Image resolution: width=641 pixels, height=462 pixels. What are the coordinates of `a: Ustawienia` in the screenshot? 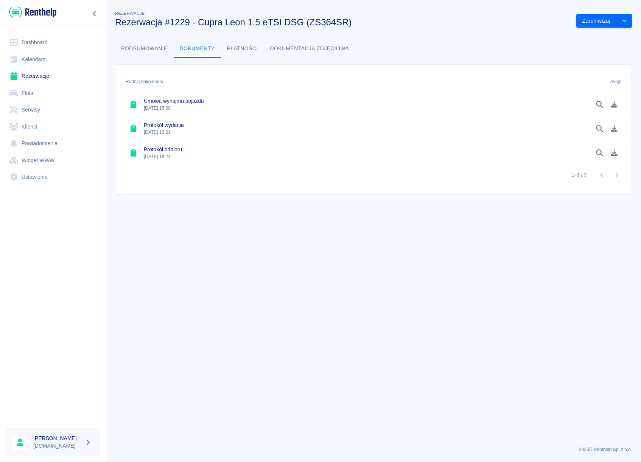 It's located at (53, 177).